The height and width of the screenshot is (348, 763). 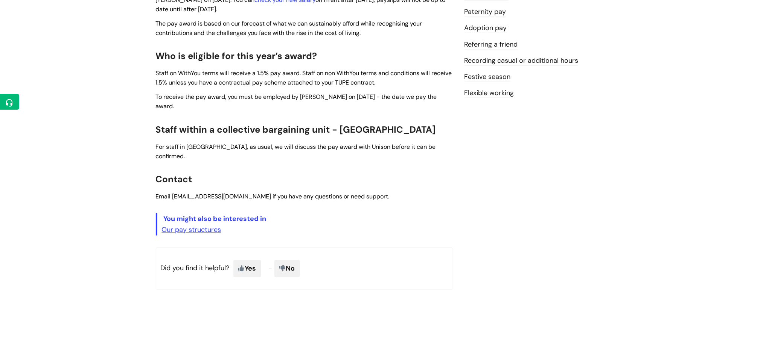 What do you see at coordinates (485, 12) in the screenshot?
I see `a: Paternity pay` at bounding box center [485, 12].